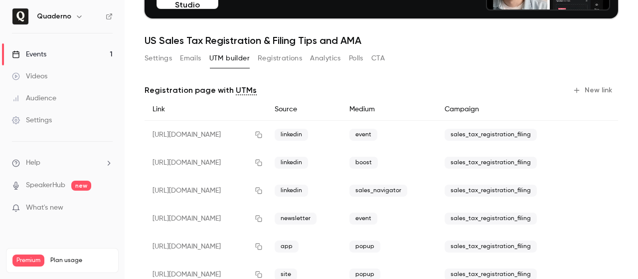  Describe the element at coordinates (62, 162) in the screenshot. I see `li: help-dropdown-opener` at that location.